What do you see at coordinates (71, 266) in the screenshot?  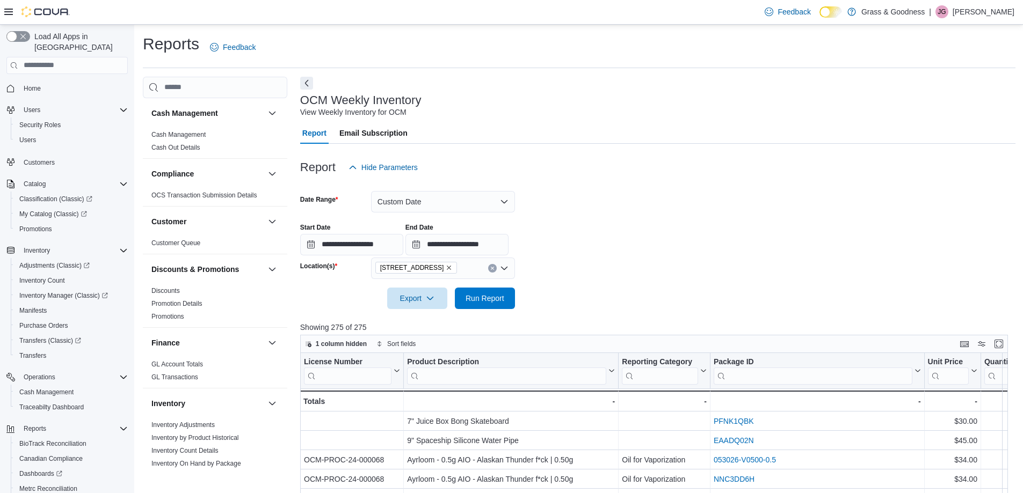 I see `span: Adjustments (Classic)` at bounding box center [71, 266].